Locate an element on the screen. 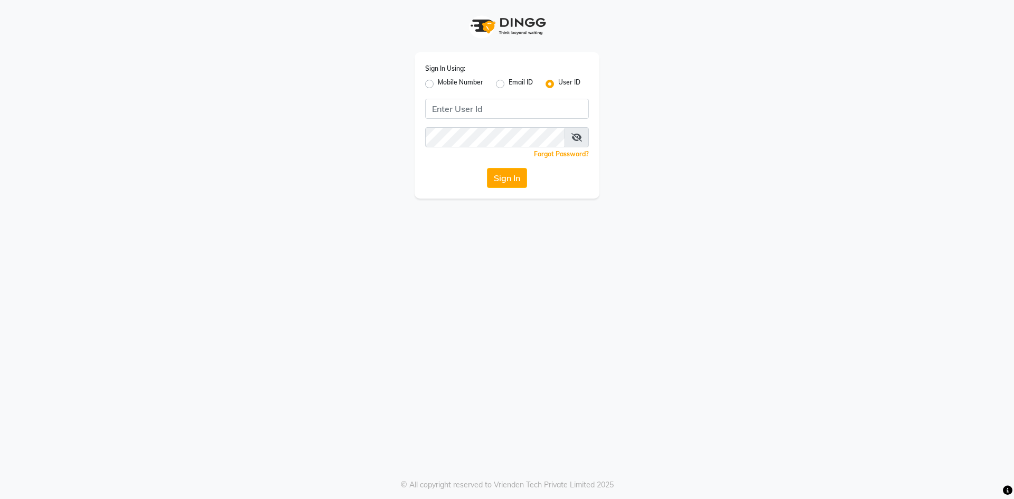 The image size is (1014, 499). label: Email ID is located at coordinates (521, 84).